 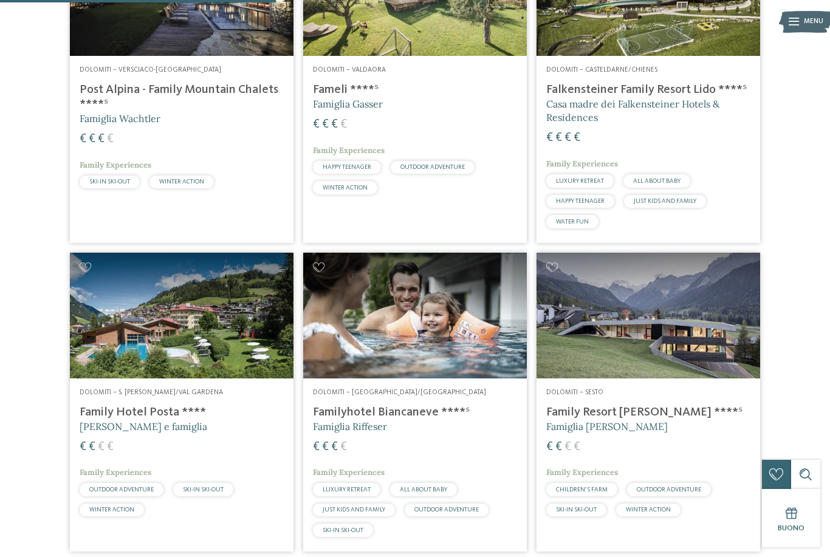 I want to click on span: Dolomiti – Valdaora, so click(x=349, y=70).